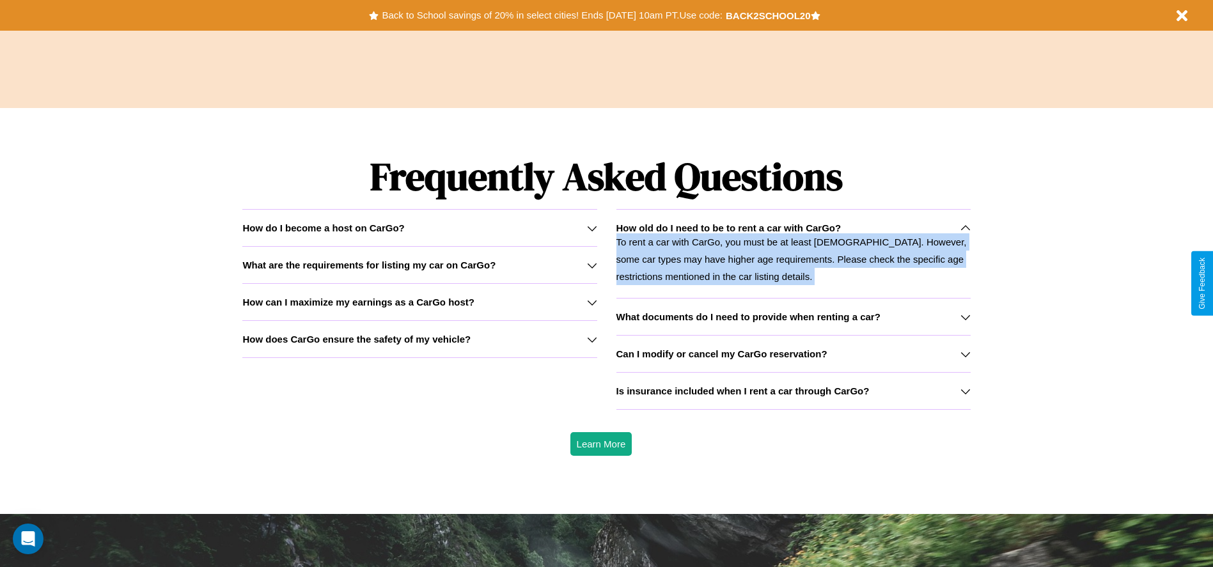  Describe the element at coordinates (748, 316) in the screenshot. I see `h3: What documents do I need to provide when renting a car?` at that location.